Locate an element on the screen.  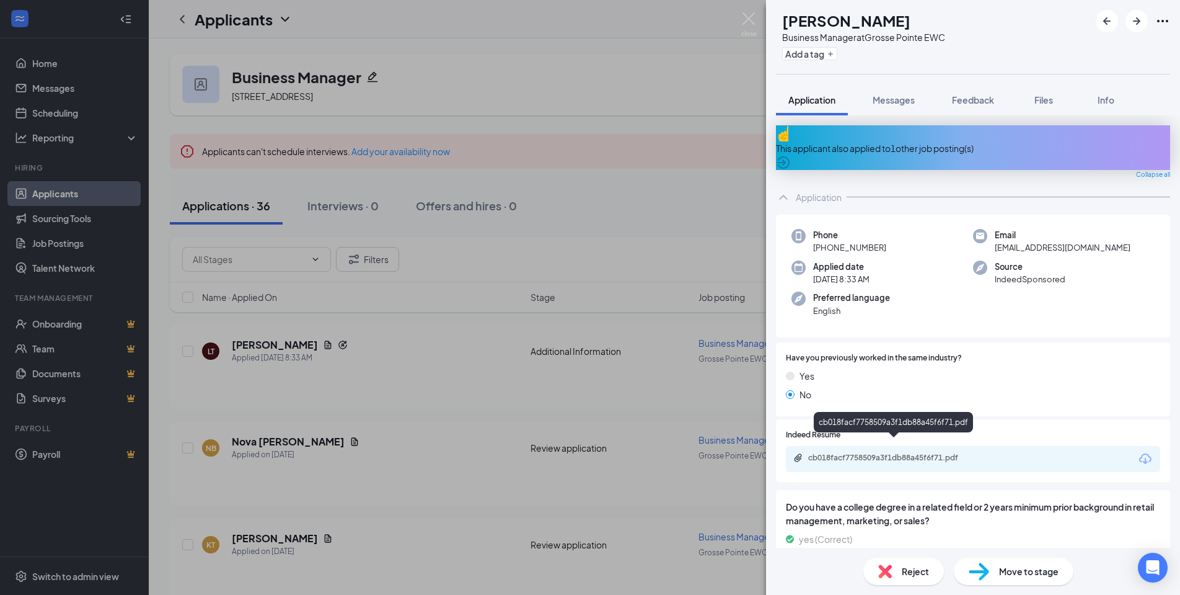
span: Email is located at coordinates (1063, 235).